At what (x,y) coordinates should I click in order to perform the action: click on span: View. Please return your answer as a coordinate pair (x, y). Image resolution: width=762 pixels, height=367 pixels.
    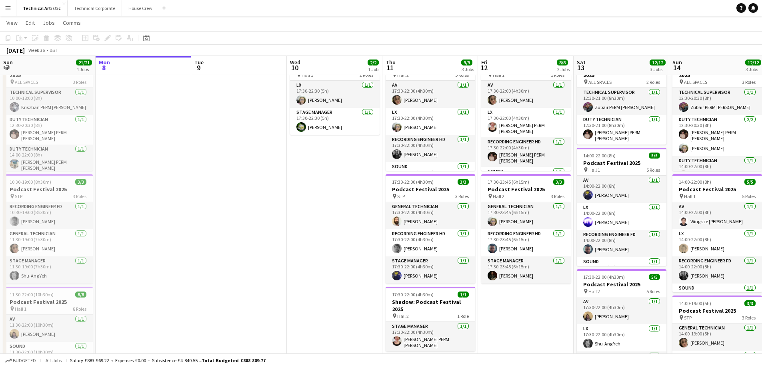
    Looking at the image, I should click on (12, 23).